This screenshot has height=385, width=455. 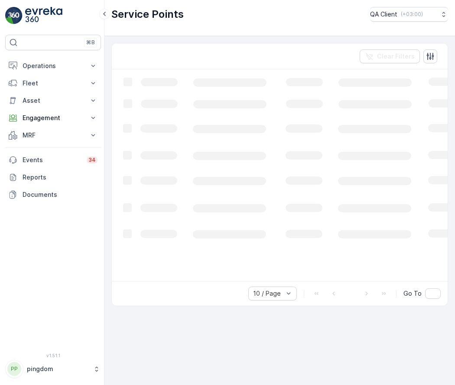 What do you see at coordinates (44, 16) in the screenshot?
I see `img: logo_light-DOdMpM7g.png` at bounding box center [44, 16].